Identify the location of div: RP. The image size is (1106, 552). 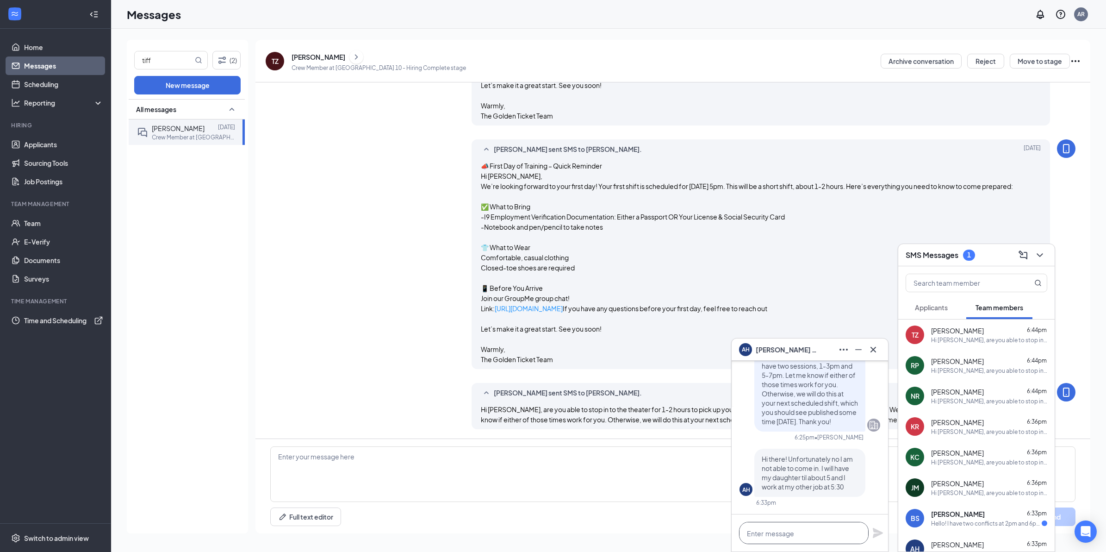
(915, 365).